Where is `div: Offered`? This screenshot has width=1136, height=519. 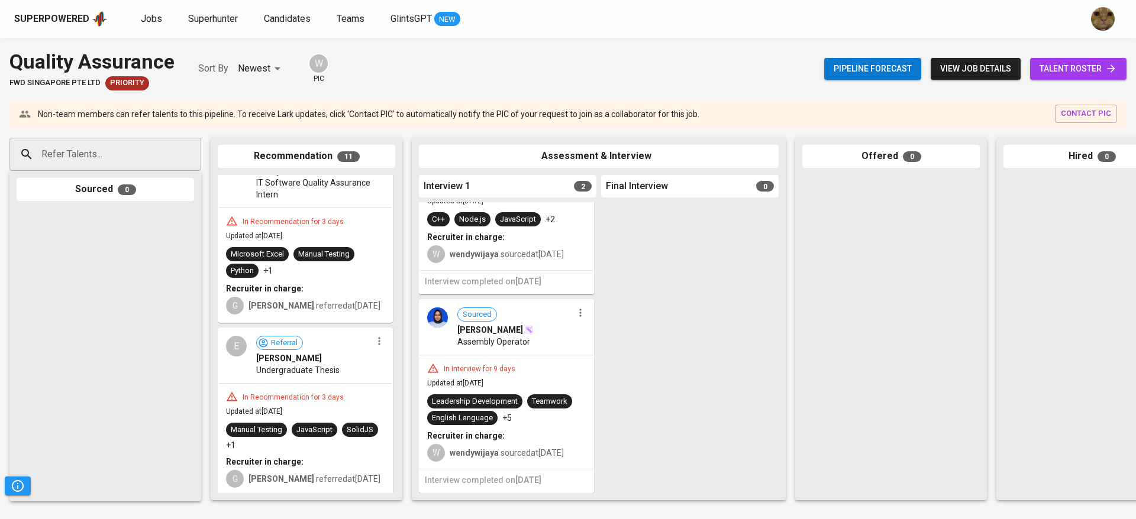
div: Offered is located at coordinates (891, 156).